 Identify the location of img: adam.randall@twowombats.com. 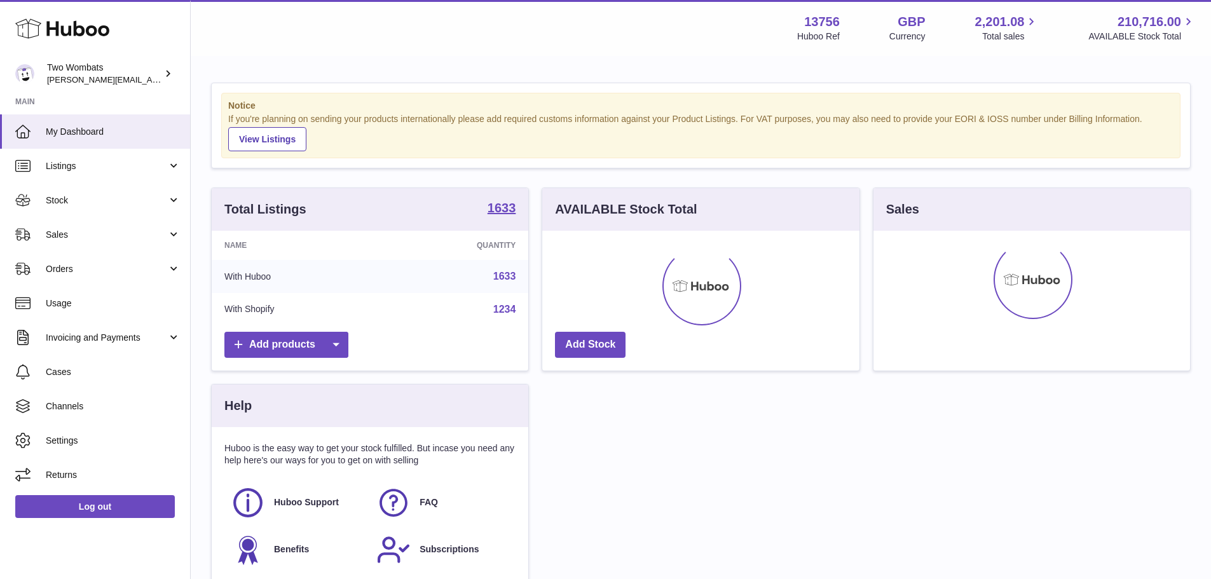
(25, 74).